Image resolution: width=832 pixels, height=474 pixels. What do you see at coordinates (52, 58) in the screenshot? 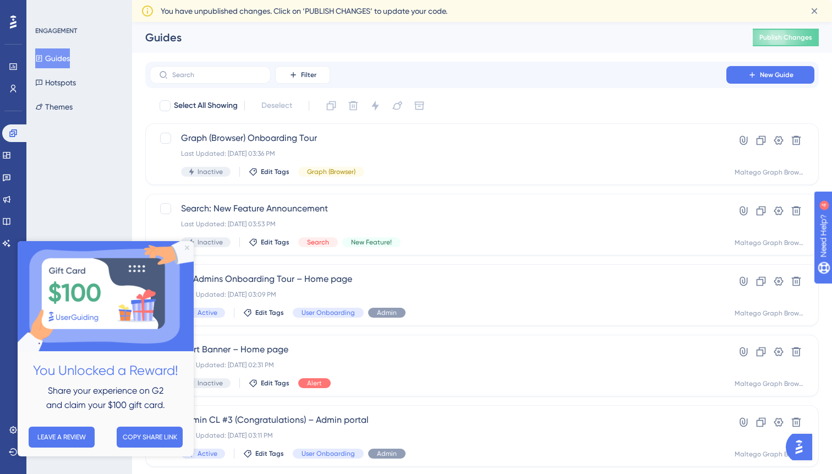
I see `button: Guides` at bounding box center [52, 58].